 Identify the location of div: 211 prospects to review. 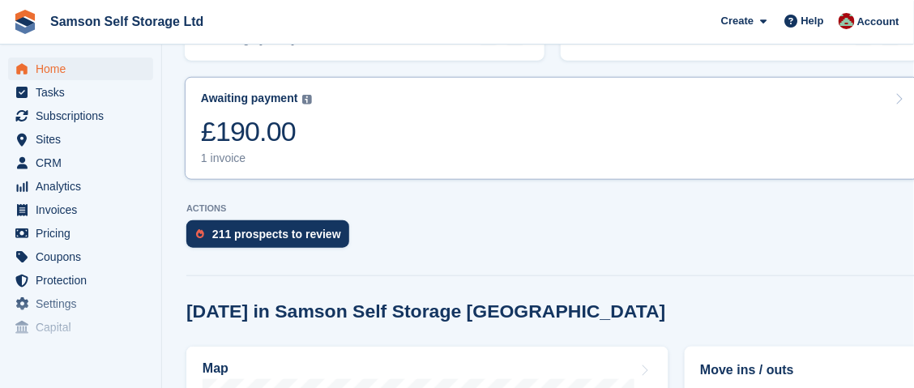
(276, 234).